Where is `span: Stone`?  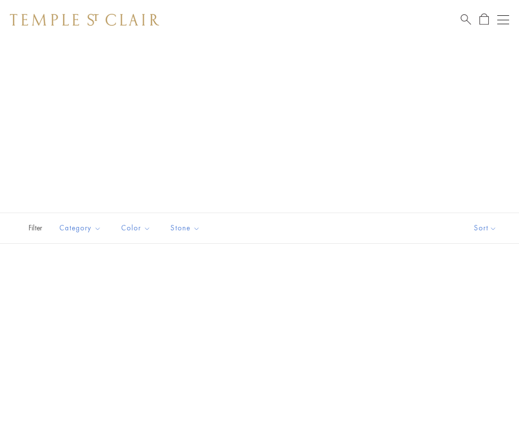
span: Stone is located at coordinates (186, 228).